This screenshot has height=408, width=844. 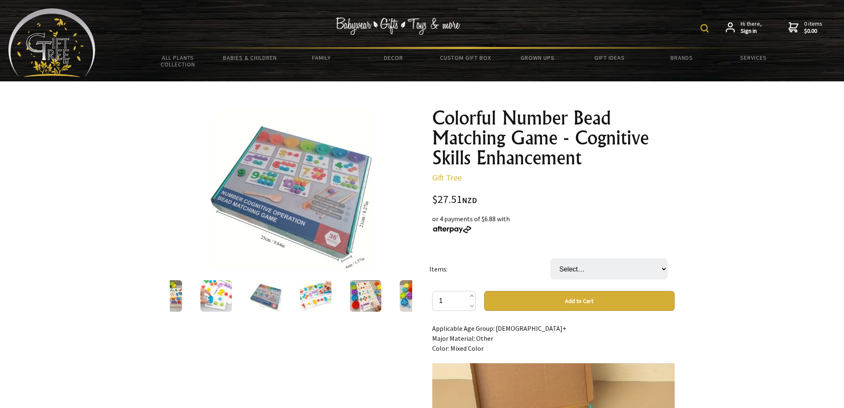 I want to click on a: Family, so click(x=321, y=58).